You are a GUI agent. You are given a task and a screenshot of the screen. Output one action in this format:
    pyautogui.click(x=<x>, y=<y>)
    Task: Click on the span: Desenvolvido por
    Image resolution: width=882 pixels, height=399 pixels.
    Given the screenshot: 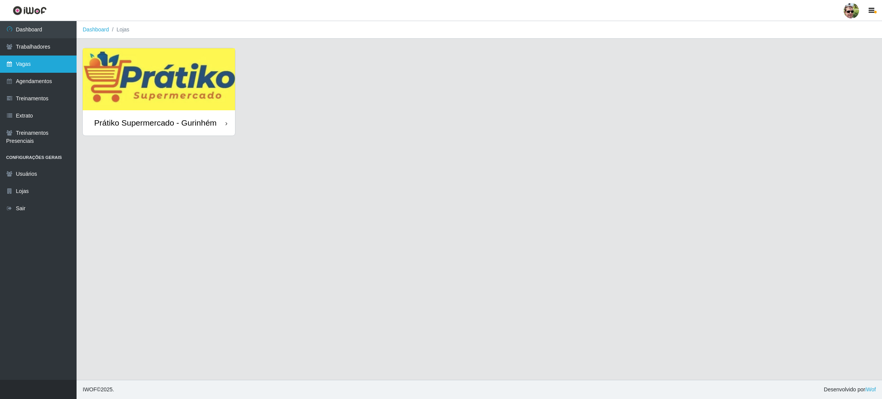 What is the action you would take?
    pyautogui.click(x=850, y=389)
    